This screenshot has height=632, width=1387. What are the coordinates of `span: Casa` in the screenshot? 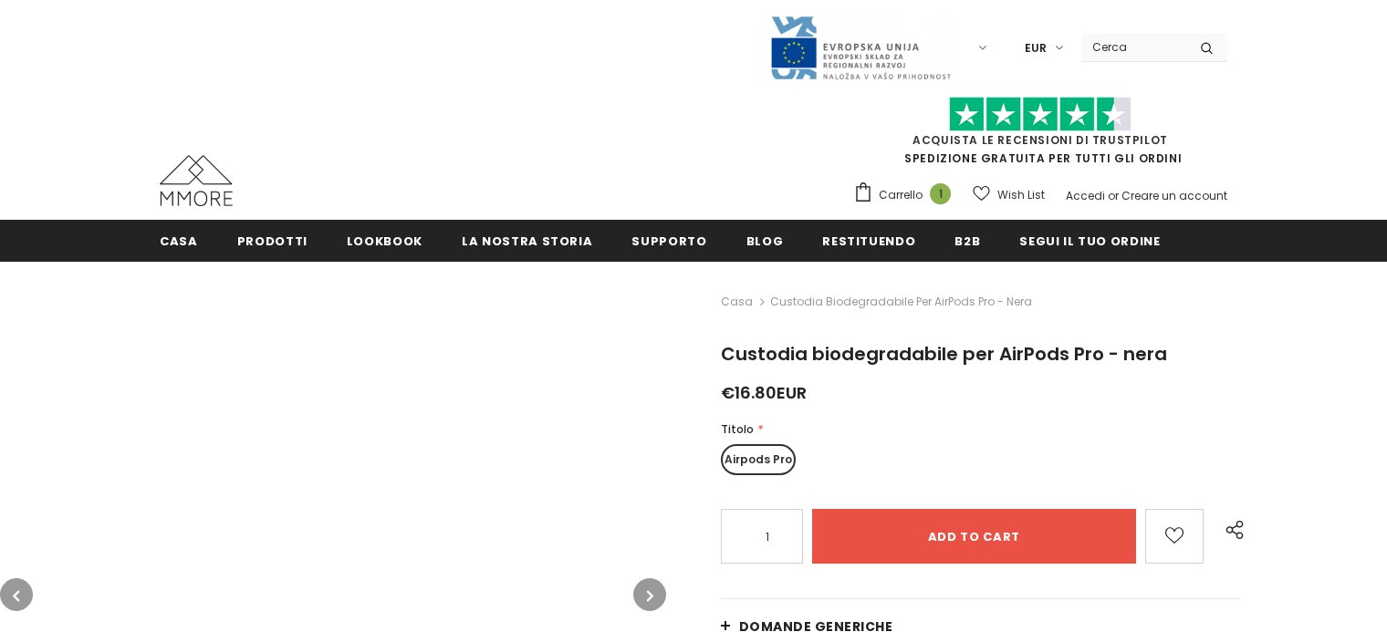 It's located at (179, 241).